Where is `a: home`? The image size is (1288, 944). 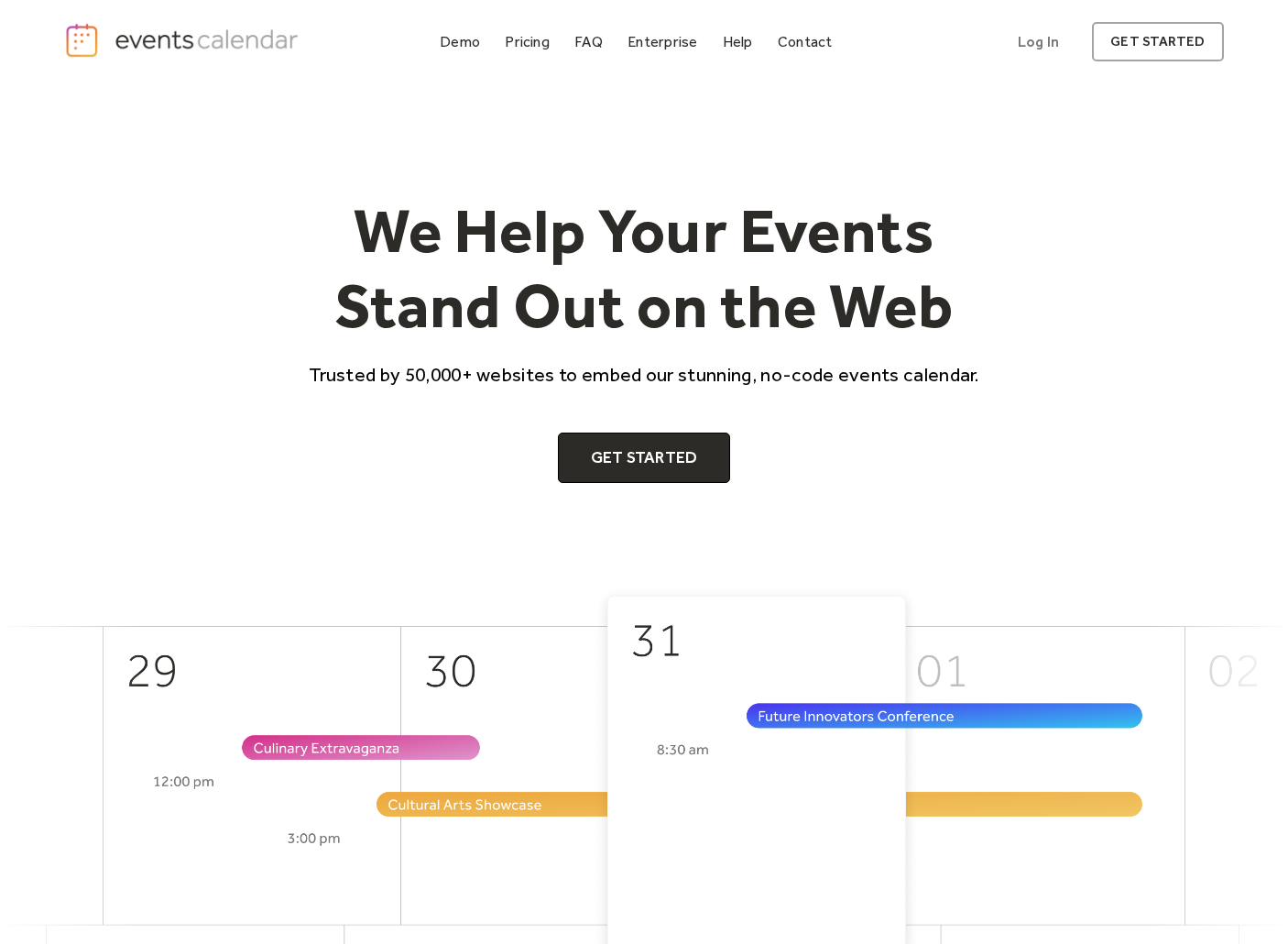 a: home is located at coordinates (183, 40).